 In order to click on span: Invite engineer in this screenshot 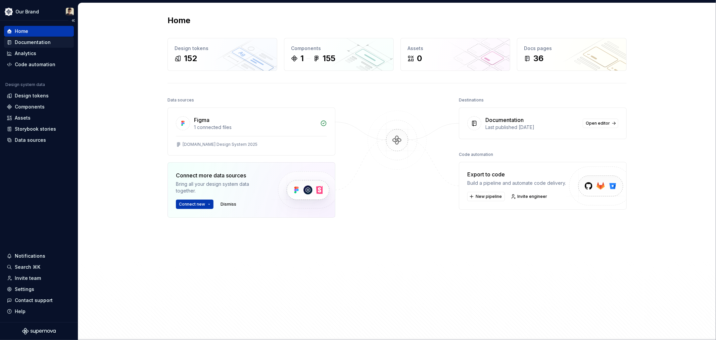, I will do `click(532, 196)`.